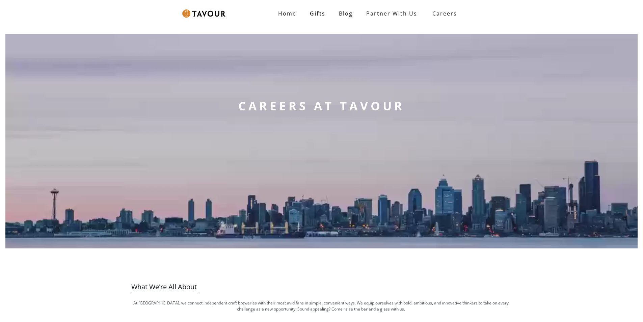 This screenshot has width=643, height=322. Describe the element at coordinates (346, 14) in the screenshot. I see `a: Blog` at that location.